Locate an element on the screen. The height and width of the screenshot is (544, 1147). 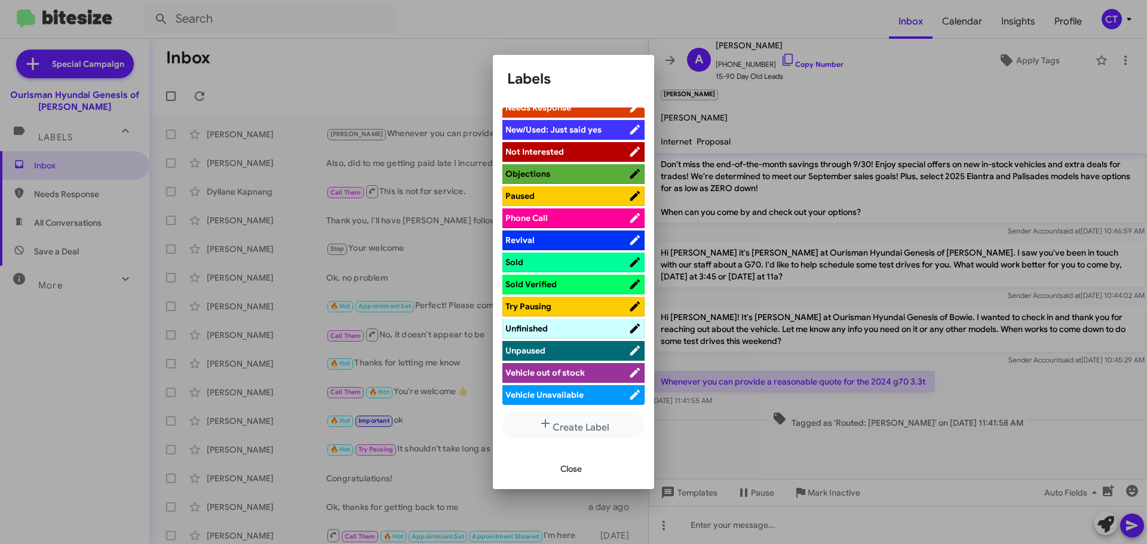
span: Paused is located at coordinates (520, 196).